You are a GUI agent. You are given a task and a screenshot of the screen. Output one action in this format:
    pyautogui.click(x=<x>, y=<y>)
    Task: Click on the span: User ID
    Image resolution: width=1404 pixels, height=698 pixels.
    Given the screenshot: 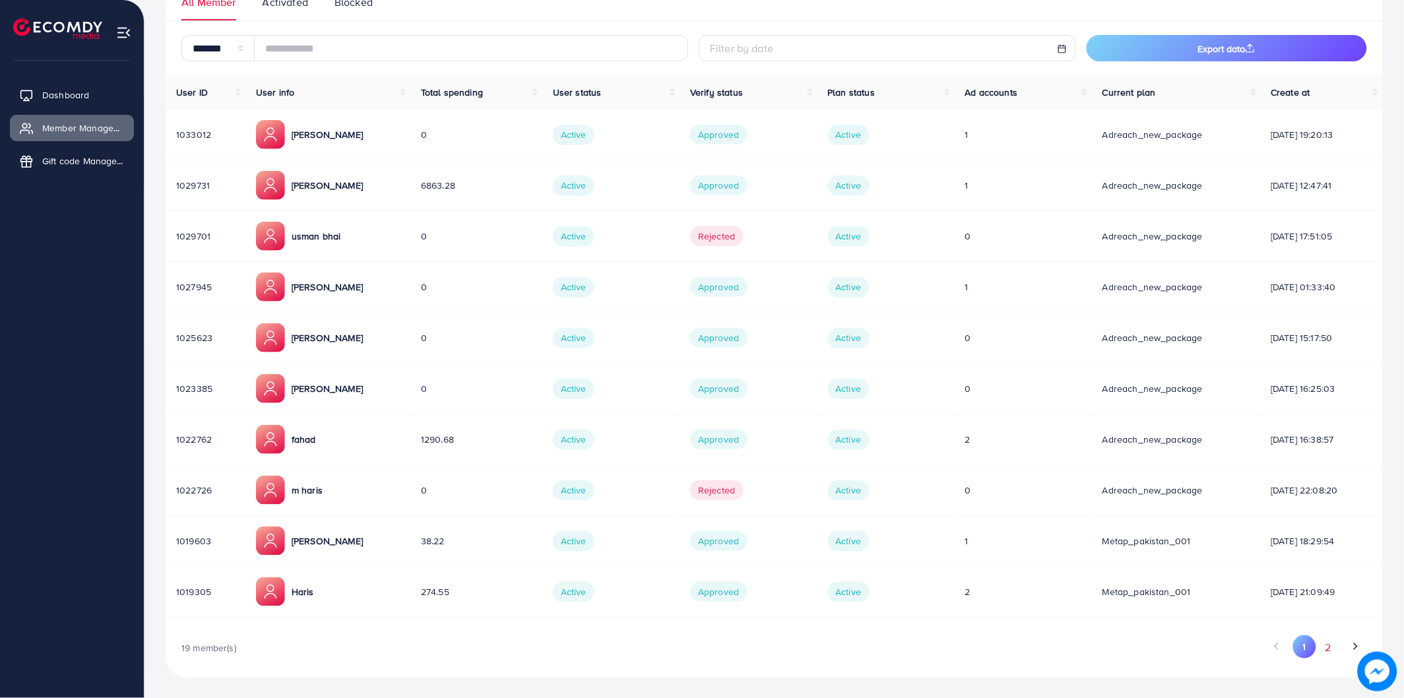 What is the action you would take?
    pyautogui.click(x=192, y=92)
    